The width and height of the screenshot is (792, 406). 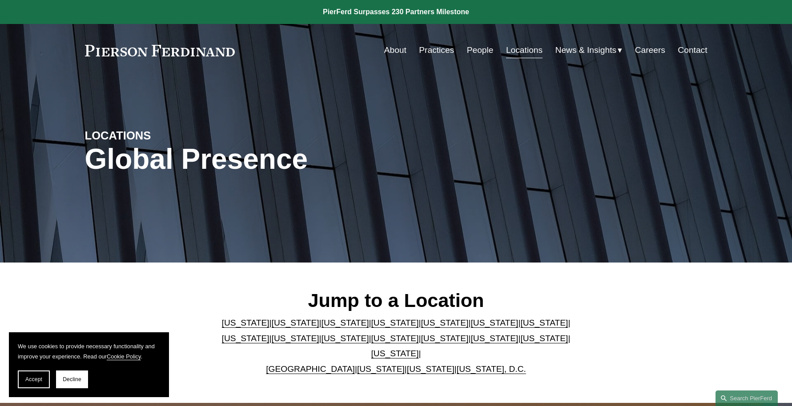 What do you see at coordinates (586, 50) in the screenshot?
I see `span: News & Insights` at bounding box center [586, 50].